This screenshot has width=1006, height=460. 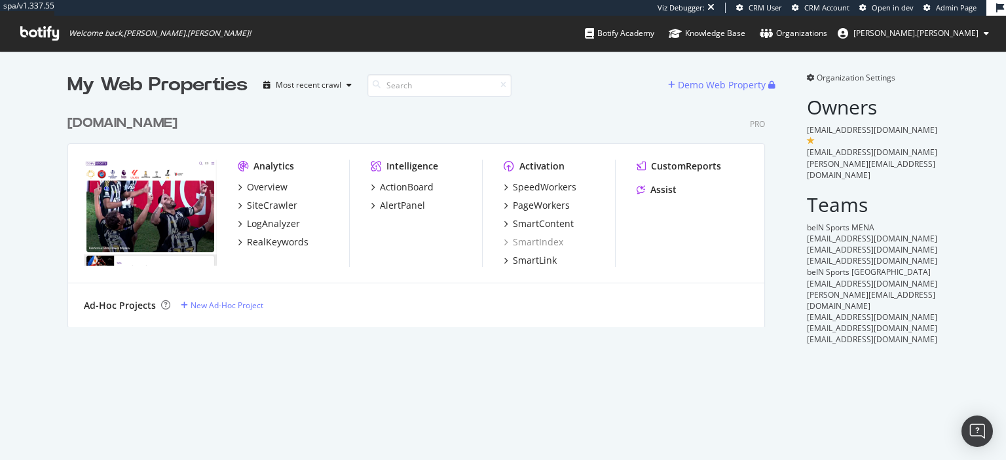 What do you see at coordinates (663, 190) in the screenshot?
I see `div: Assist` at bounding box center [663, 190].